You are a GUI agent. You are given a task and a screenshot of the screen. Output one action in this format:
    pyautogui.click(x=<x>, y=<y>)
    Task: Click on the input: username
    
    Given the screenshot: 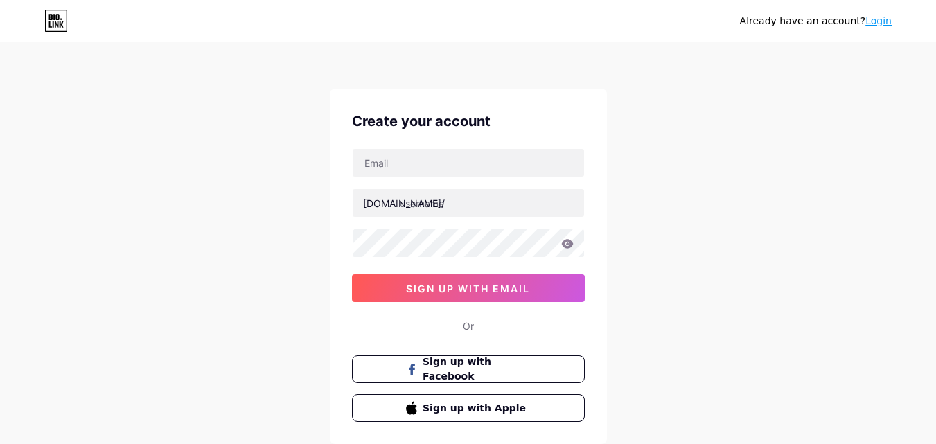 What is the action you would take?
    pyautogui.click(x=468, y=203)
    